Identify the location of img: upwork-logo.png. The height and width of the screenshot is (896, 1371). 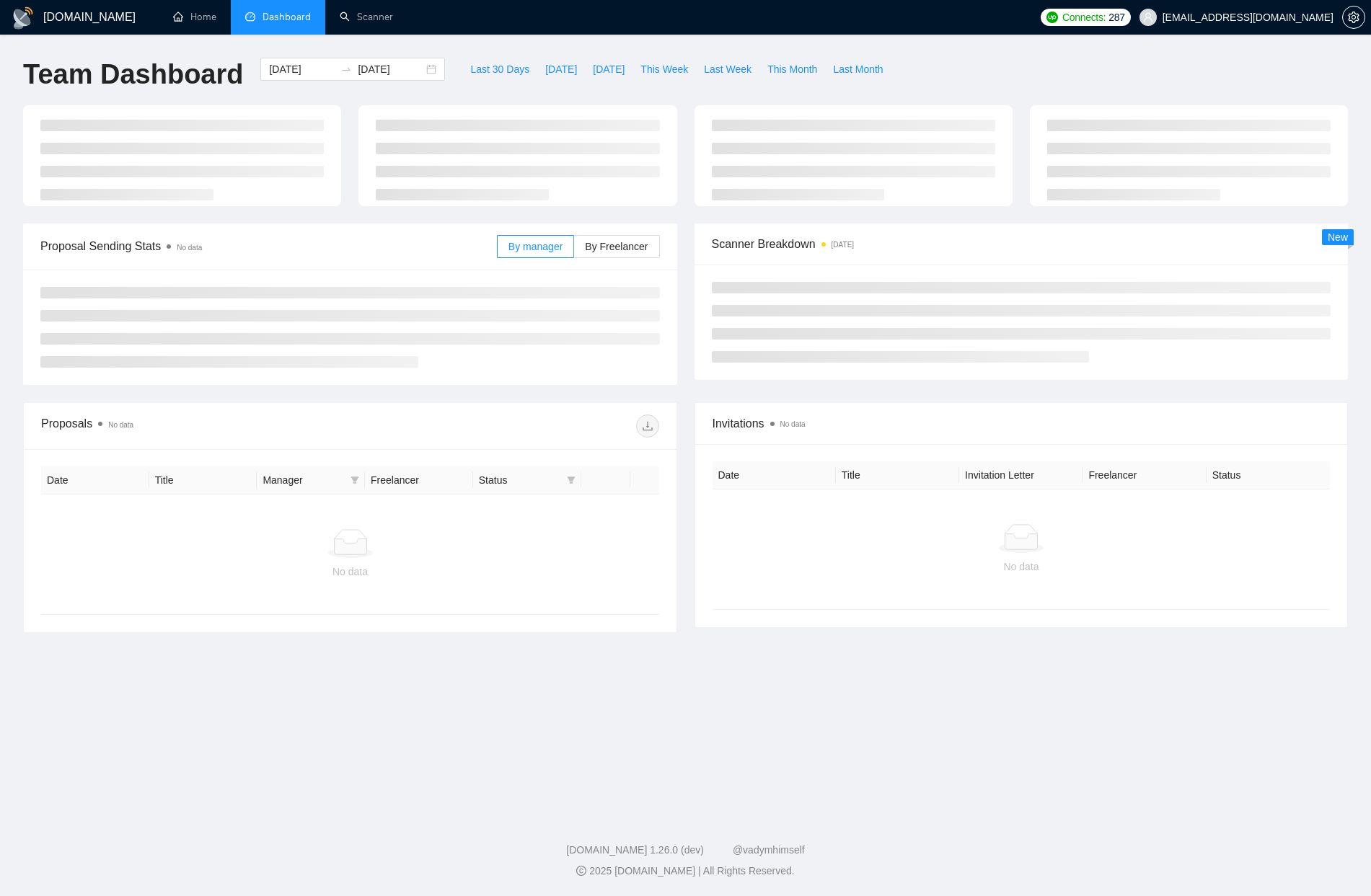
(1052, 17).